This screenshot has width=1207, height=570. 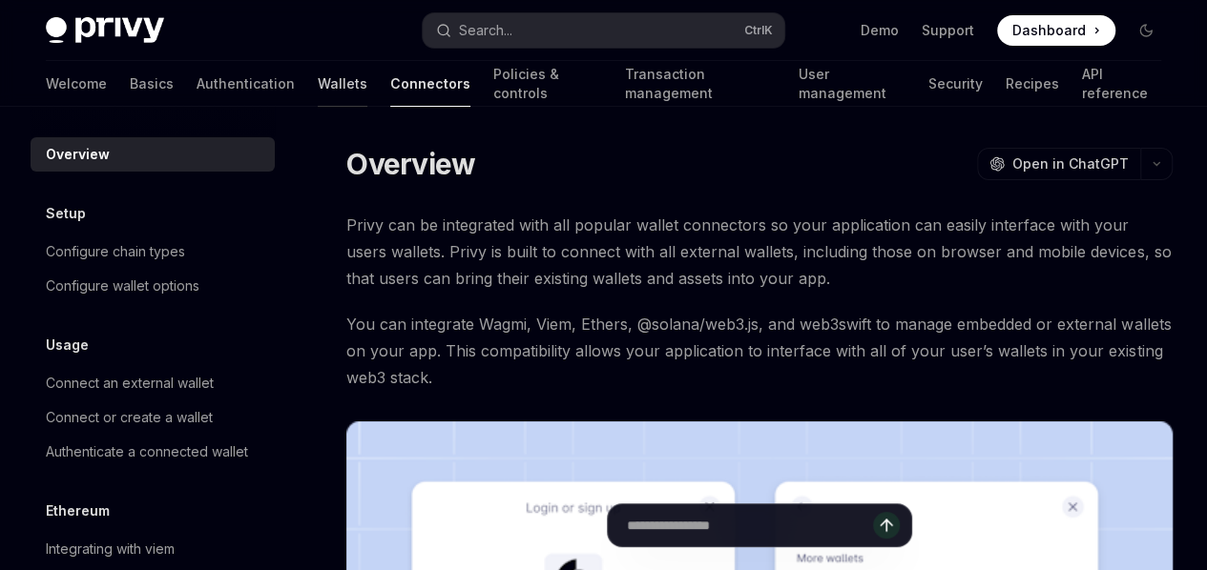 I want to click on span: Open in ChatGPT, so click(x=1070, y=164).